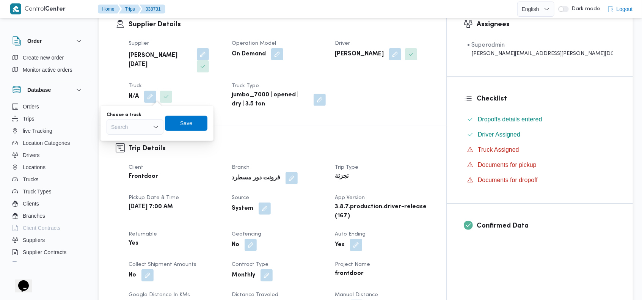 The image size is (642, 300). I want to click on b: Yes, so click(340, 245).